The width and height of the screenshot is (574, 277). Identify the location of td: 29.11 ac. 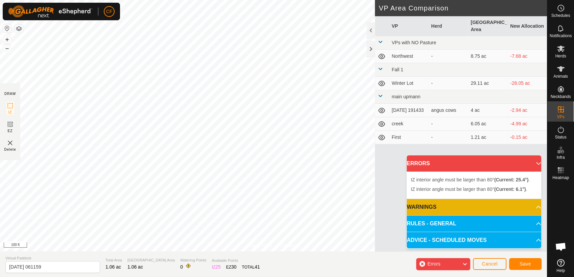
(488, 84).